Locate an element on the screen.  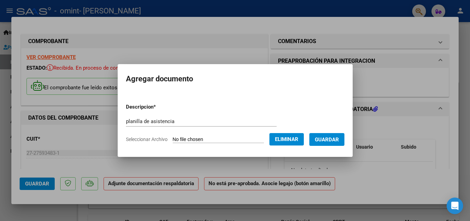
button: Guardar is located at coordinates (327, 139).